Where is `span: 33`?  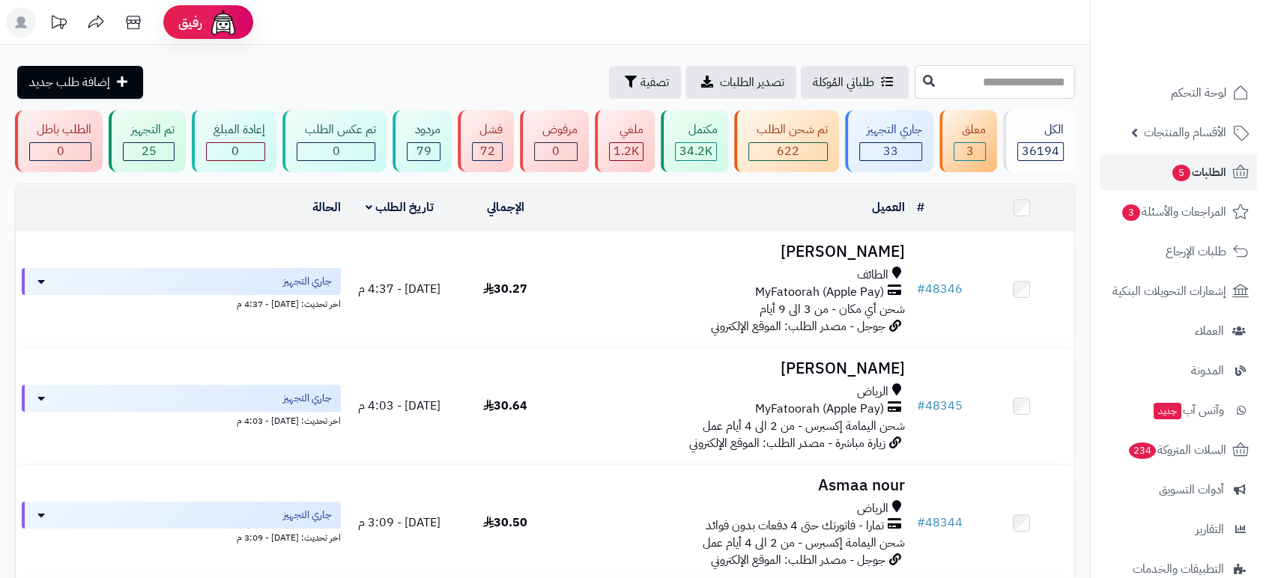
span: 33 is located at coordinates (890, 151).